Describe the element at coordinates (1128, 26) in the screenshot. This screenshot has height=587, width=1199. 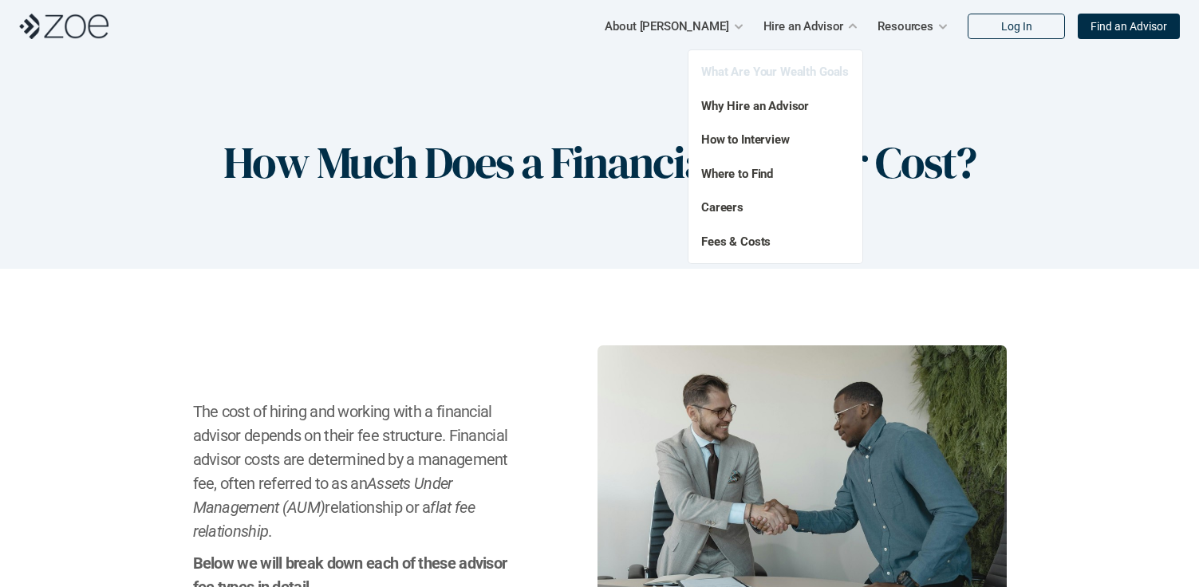
I see `p: Find an Advisor` at that location.